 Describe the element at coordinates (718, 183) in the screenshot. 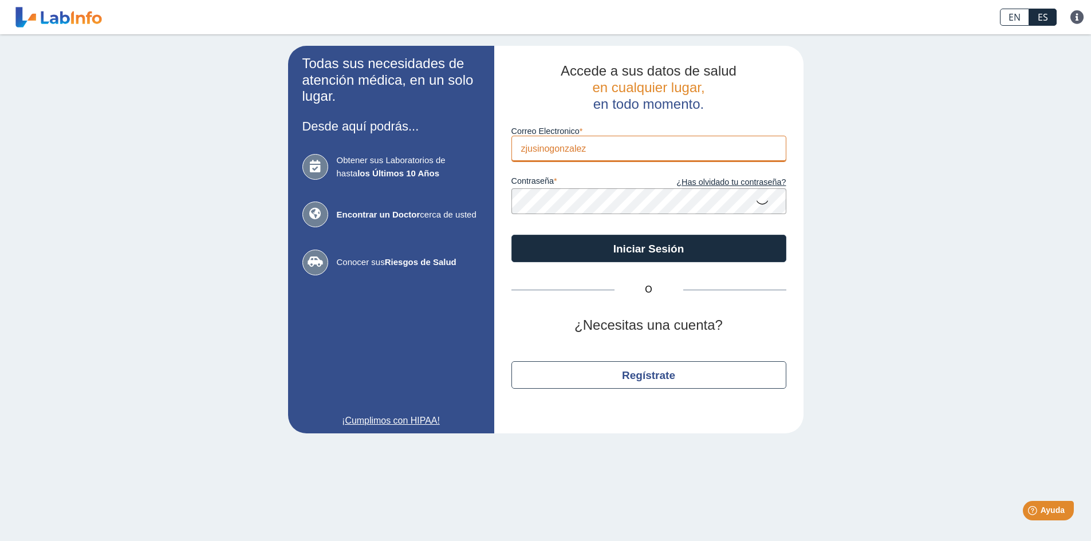

I see `a: ¿Has olvidado tu contraseña?` at that location.